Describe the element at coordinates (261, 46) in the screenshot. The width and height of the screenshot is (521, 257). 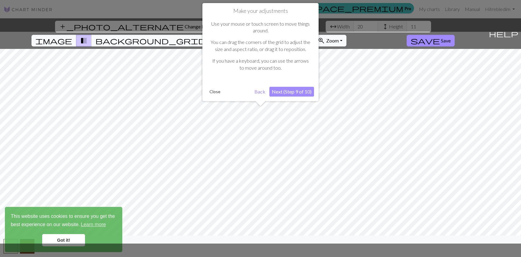
I see `p: You can drag the corners of the grid to adjust the size and aspect ratio, or drag it to reposition.` at that location.